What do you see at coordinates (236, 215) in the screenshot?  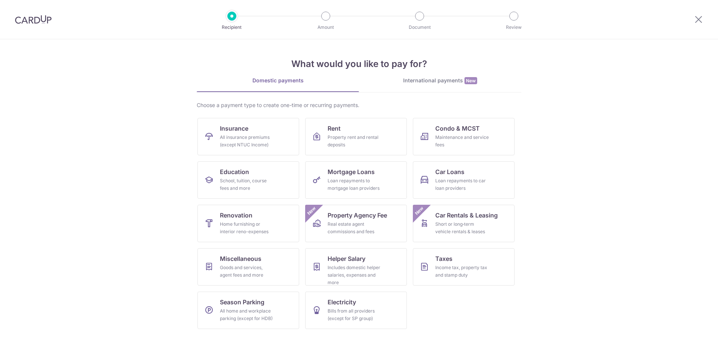 I see `span: Renovation` at bounding box center [236, 215].